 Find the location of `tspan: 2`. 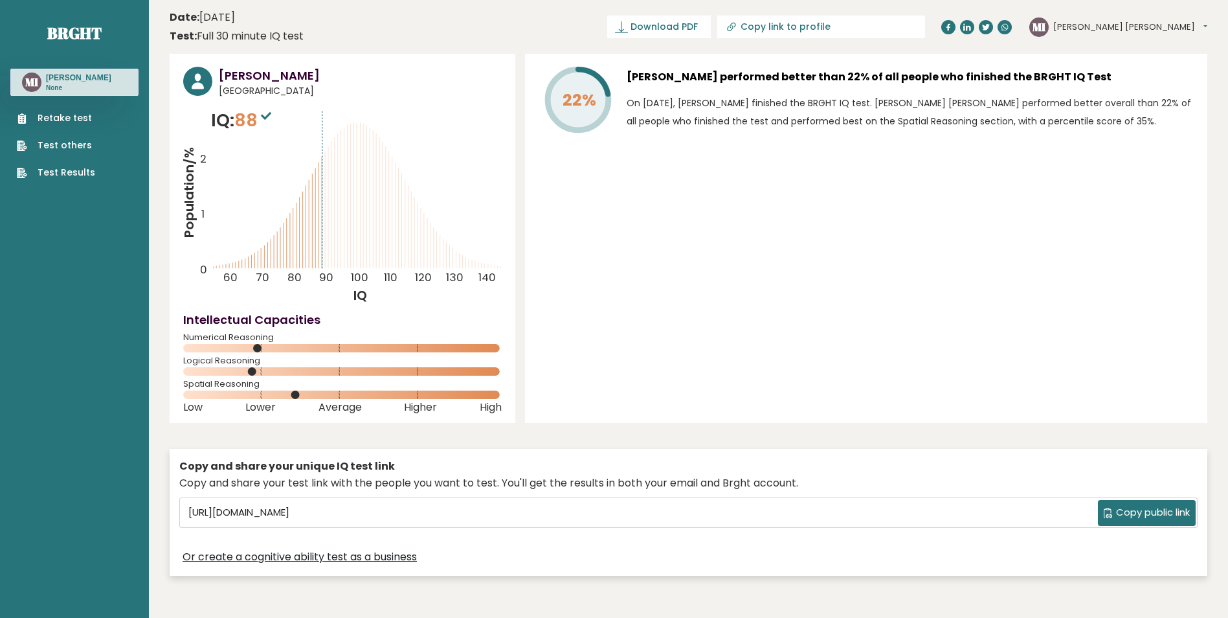

tspan: 2 is located at coordinates (203, 159).